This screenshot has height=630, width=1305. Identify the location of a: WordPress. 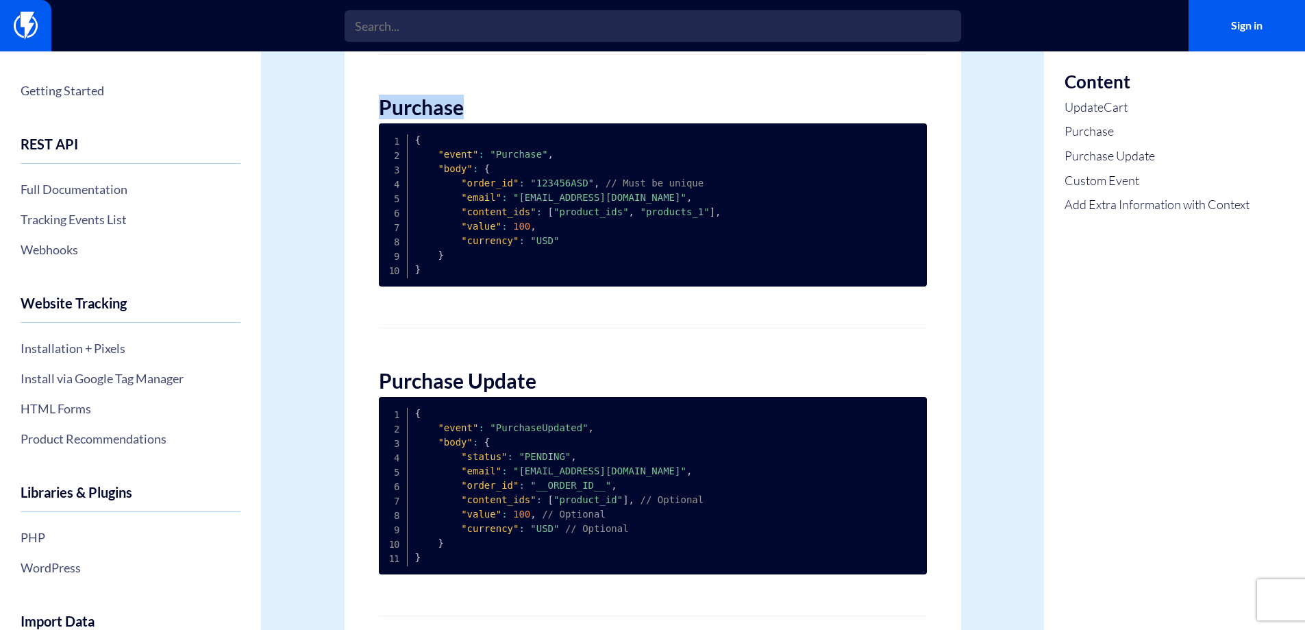
(130, 567).